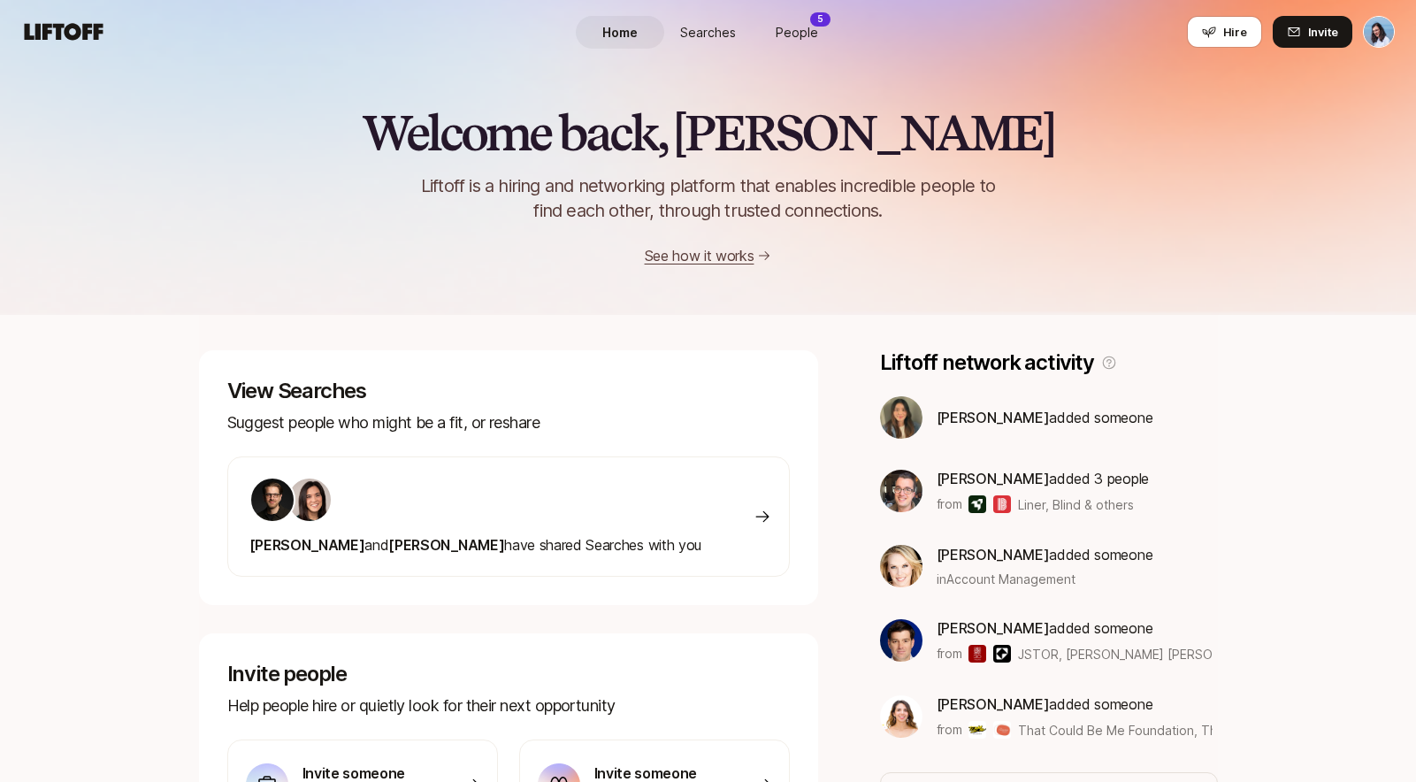  What do you see at coordinates (1075, 504) in the screenshot?
I see `span: Liner, Blind & others` at bounding box center [1075, 504].